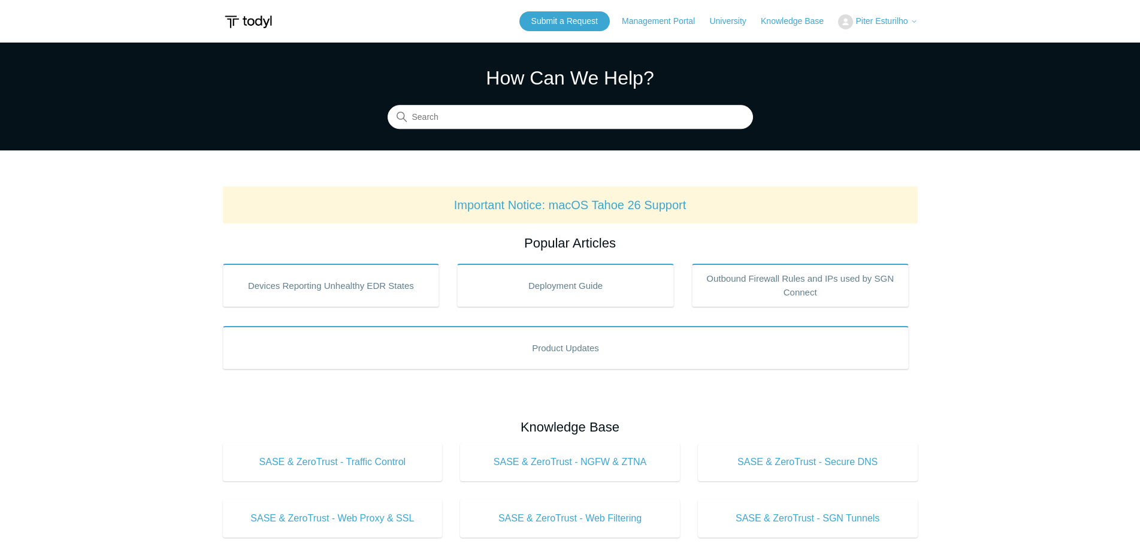  What do you see at coordinates (564, 21) in the screenshot?
I see `a: Submit a Request` at bounding box center [564, 21].